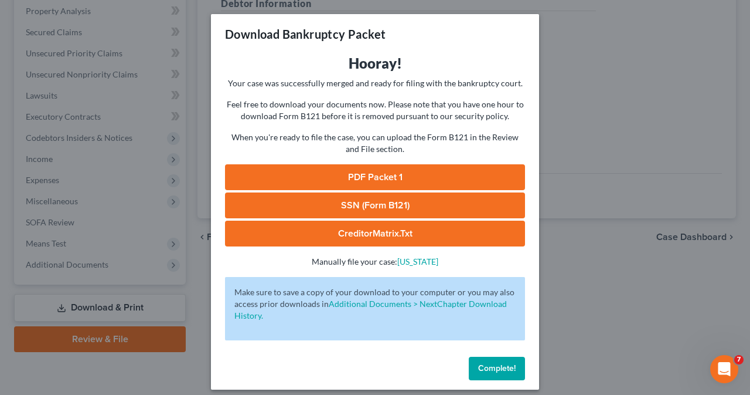 The image size is (750, 395). What do you see at coordinates (305, 34) in the screenshot?
I see `h3: Download Bankruptcy Packet` at bounding box center [305, 34].